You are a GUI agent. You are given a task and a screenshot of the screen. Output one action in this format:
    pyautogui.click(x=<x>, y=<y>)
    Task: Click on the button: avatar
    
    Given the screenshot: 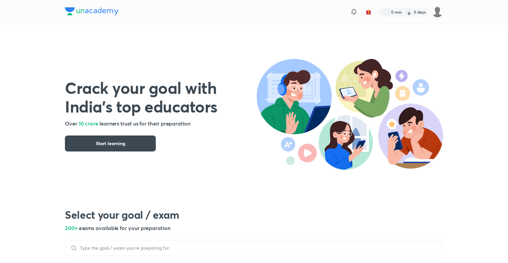 What is the action you would take?
    pyautogui.click(x=369, y=12)
    